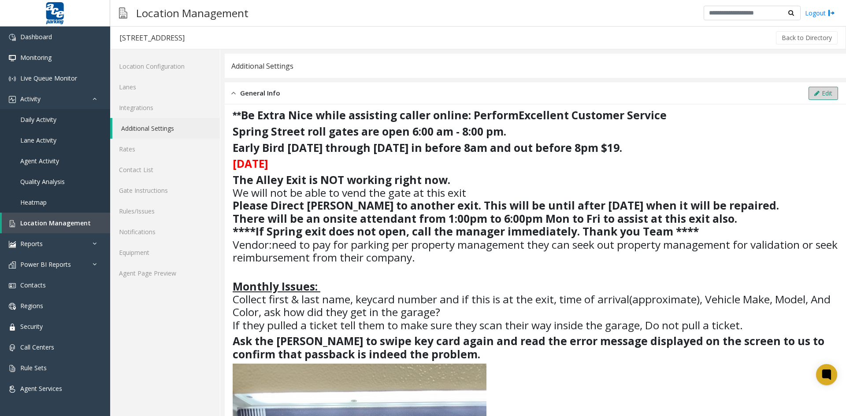 This screenshot has width=846, height=416. Describe the element at coordinates (275, 286) in the screenshot. I see `span: Monthly Issues:` at that location.